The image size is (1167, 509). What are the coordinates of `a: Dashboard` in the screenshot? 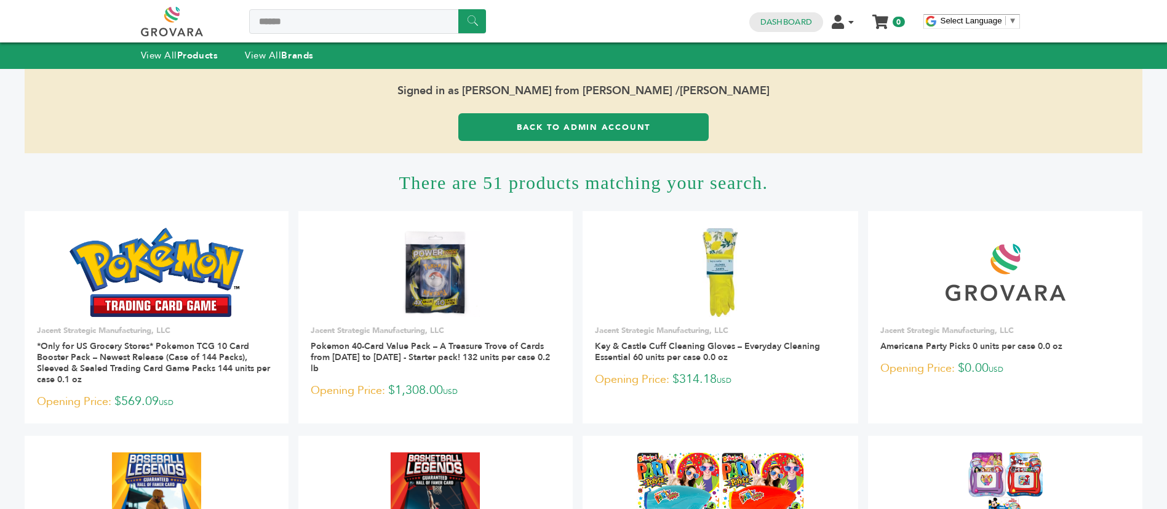 It's located at (786, 22).